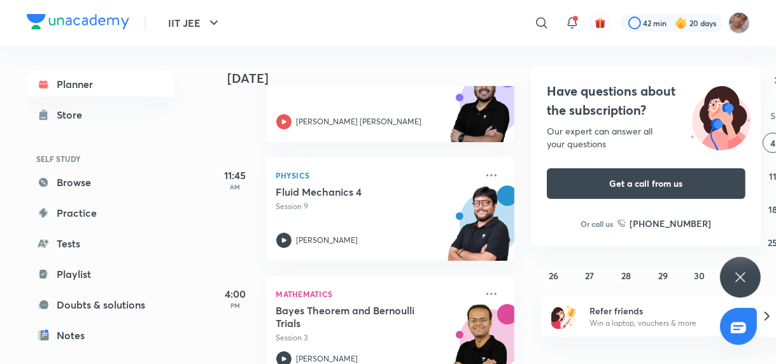  What do you see at coordinates (627, 242) in the screenshot?
I see `abbr: October 21, 2025` at bounding box center [627, 242].